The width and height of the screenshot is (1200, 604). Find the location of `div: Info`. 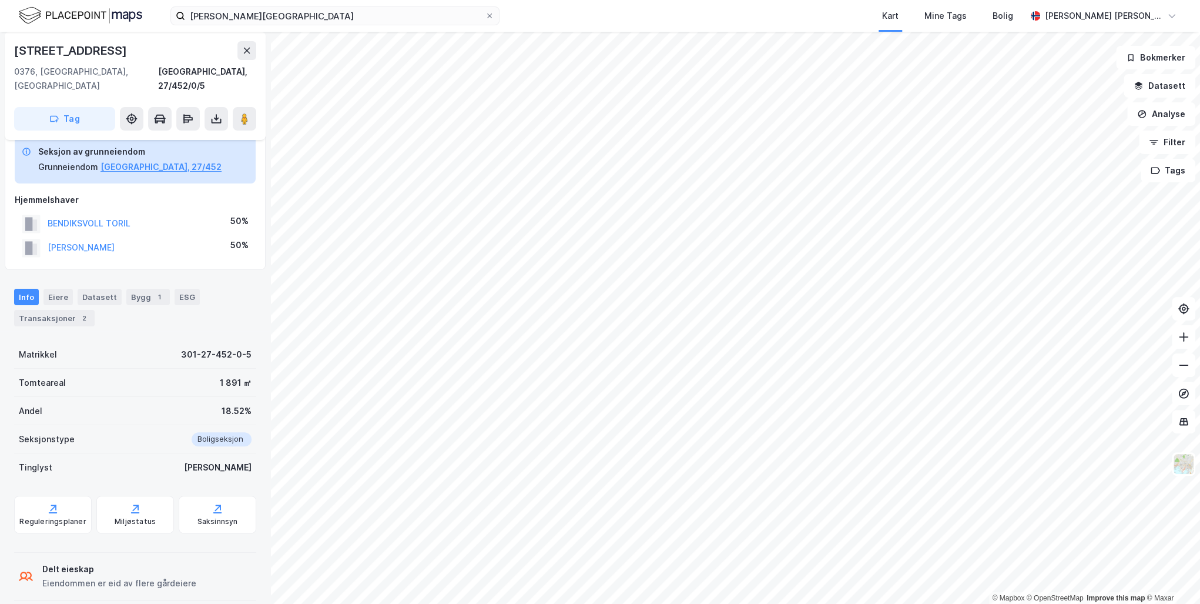

div: Info is located at coordinates (26, 297).